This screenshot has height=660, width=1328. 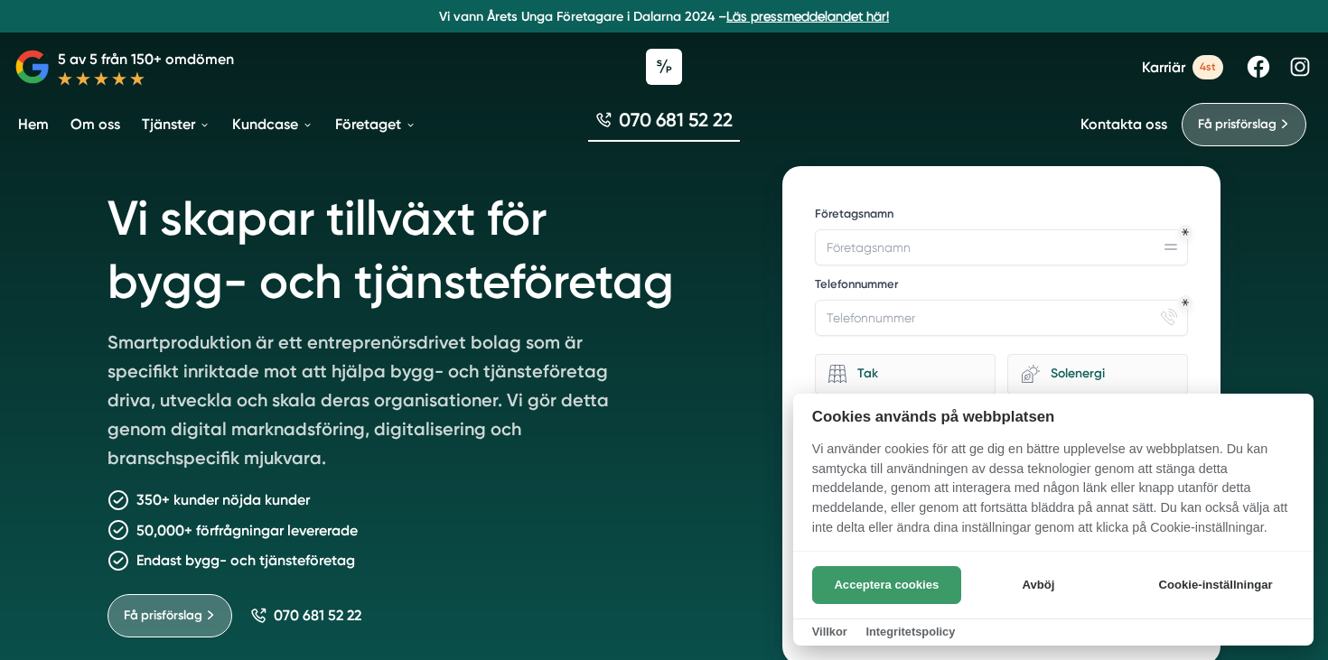 What do you see at coordinates (1215, 585) in the screenshot?
I see `button: Cookie-inställningar` at bounding box center [1215, 585].